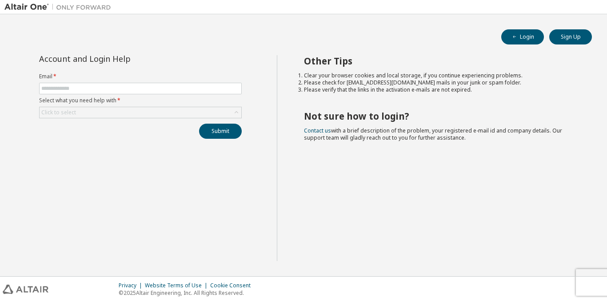 The width and height of the screenshot is (607, 302). I want to click on p: © 2025 Altair Engineering, Inc. All Rights Reserved., so click(187, 293).